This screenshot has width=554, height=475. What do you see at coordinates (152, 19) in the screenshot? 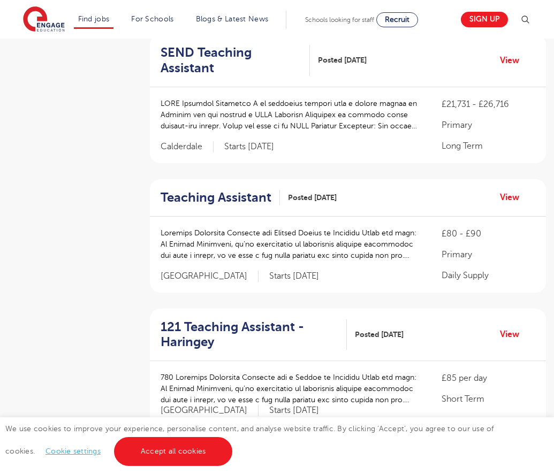
I see `a: For Schools` at bounding box center [152, 19].